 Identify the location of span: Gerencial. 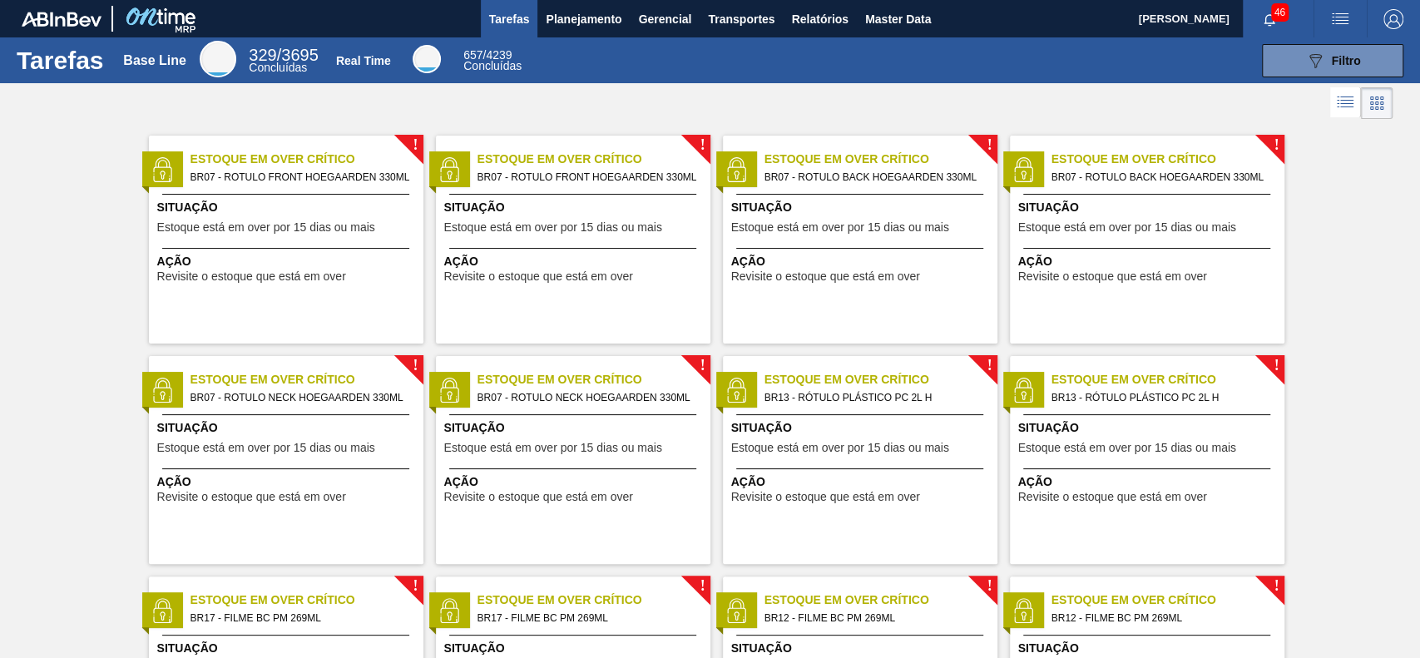
(665, 19).